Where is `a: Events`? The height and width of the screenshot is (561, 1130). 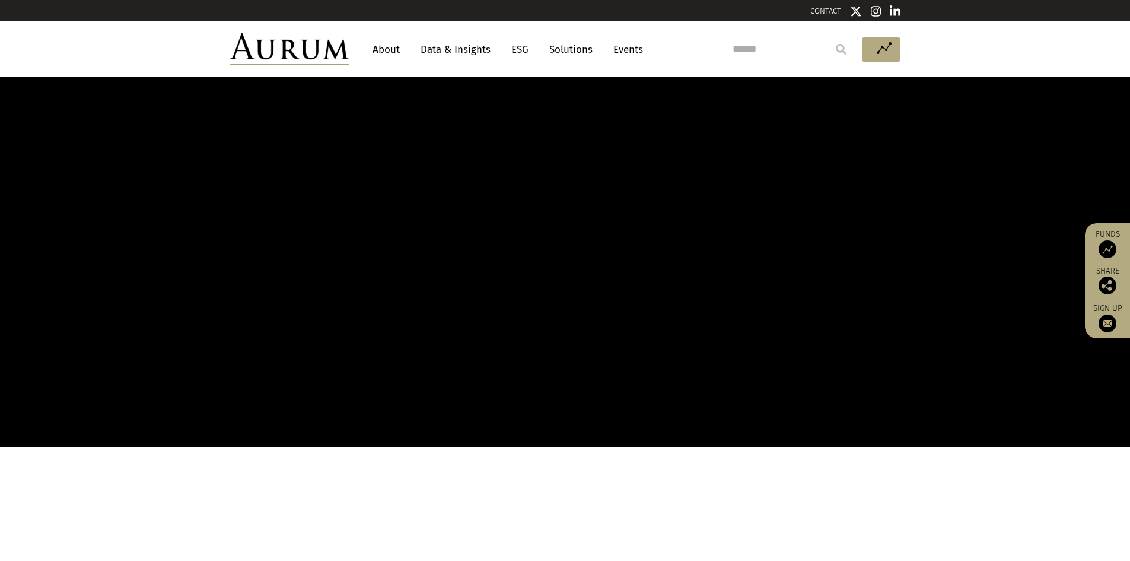
a: Events is located at coordinates (625, 49).